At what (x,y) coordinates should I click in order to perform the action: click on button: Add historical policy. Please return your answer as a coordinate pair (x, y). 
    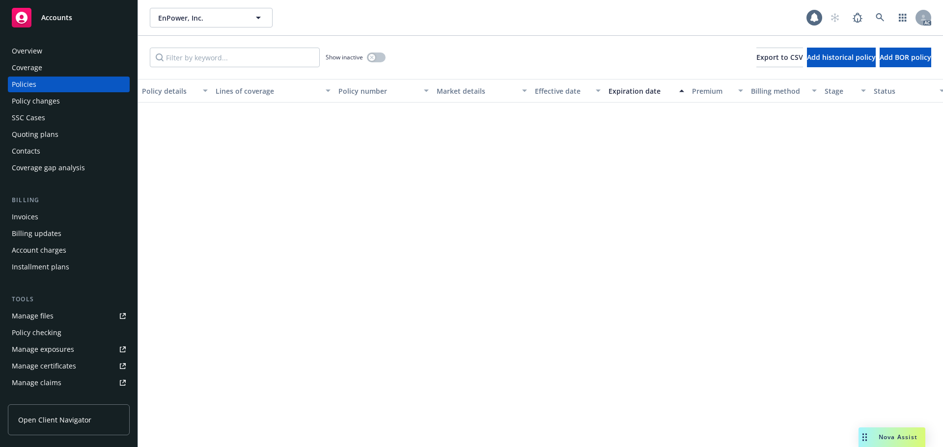
    Looking at the image, I should click on (841, 57).